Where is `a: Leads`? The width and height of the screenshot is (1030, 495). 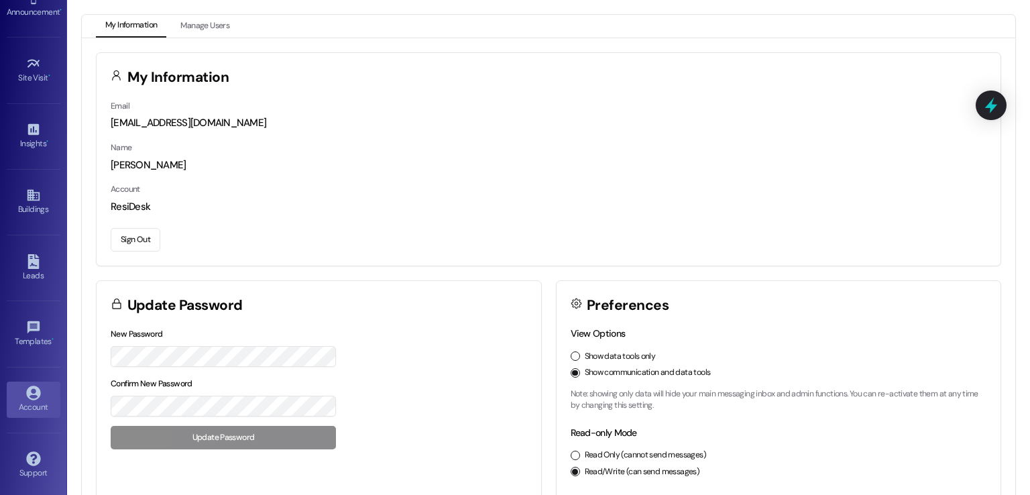 a: Leads is located at coordinates (34, 268).